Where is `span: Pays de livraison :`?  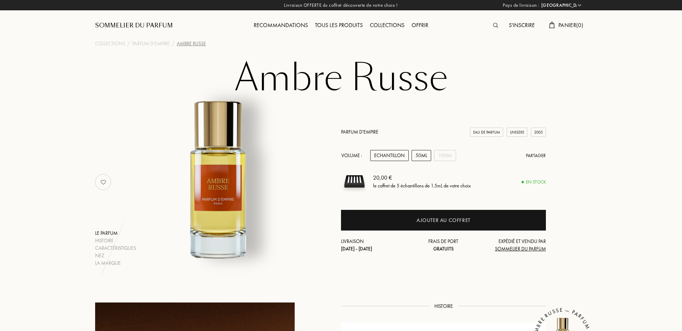
span: Pays de livraison : is located at coordinates (521, 5).